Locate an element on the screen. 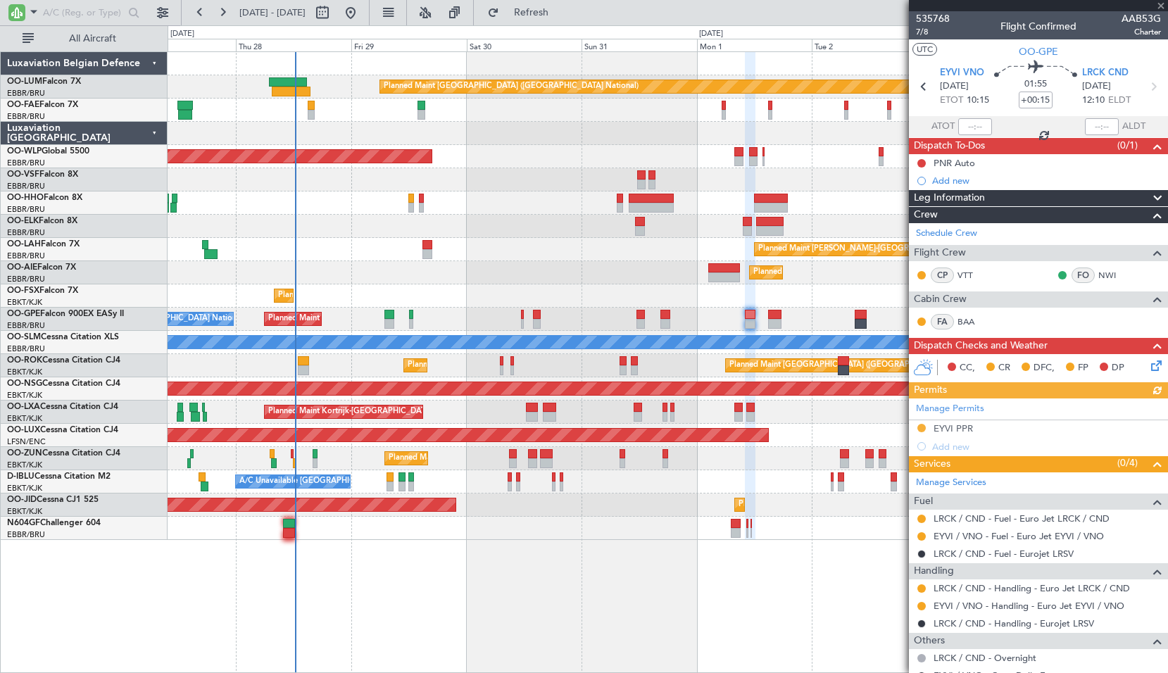 The image size is (1168, 673). span: OO-LXA is located at coordinates (23, 407).